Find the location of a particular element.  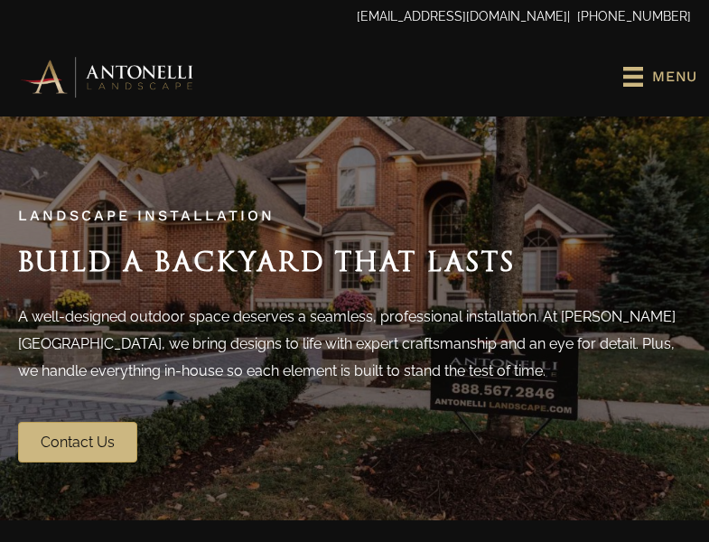

svg: uabb-menu-toggle is located at coordinates (633, 77).